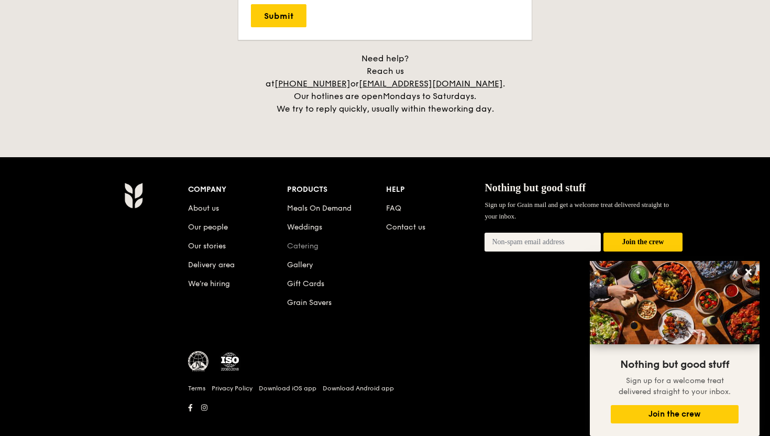 The height and width of the screenshot is (436, 770). I want to click on input: Submit, so click(278, 16).